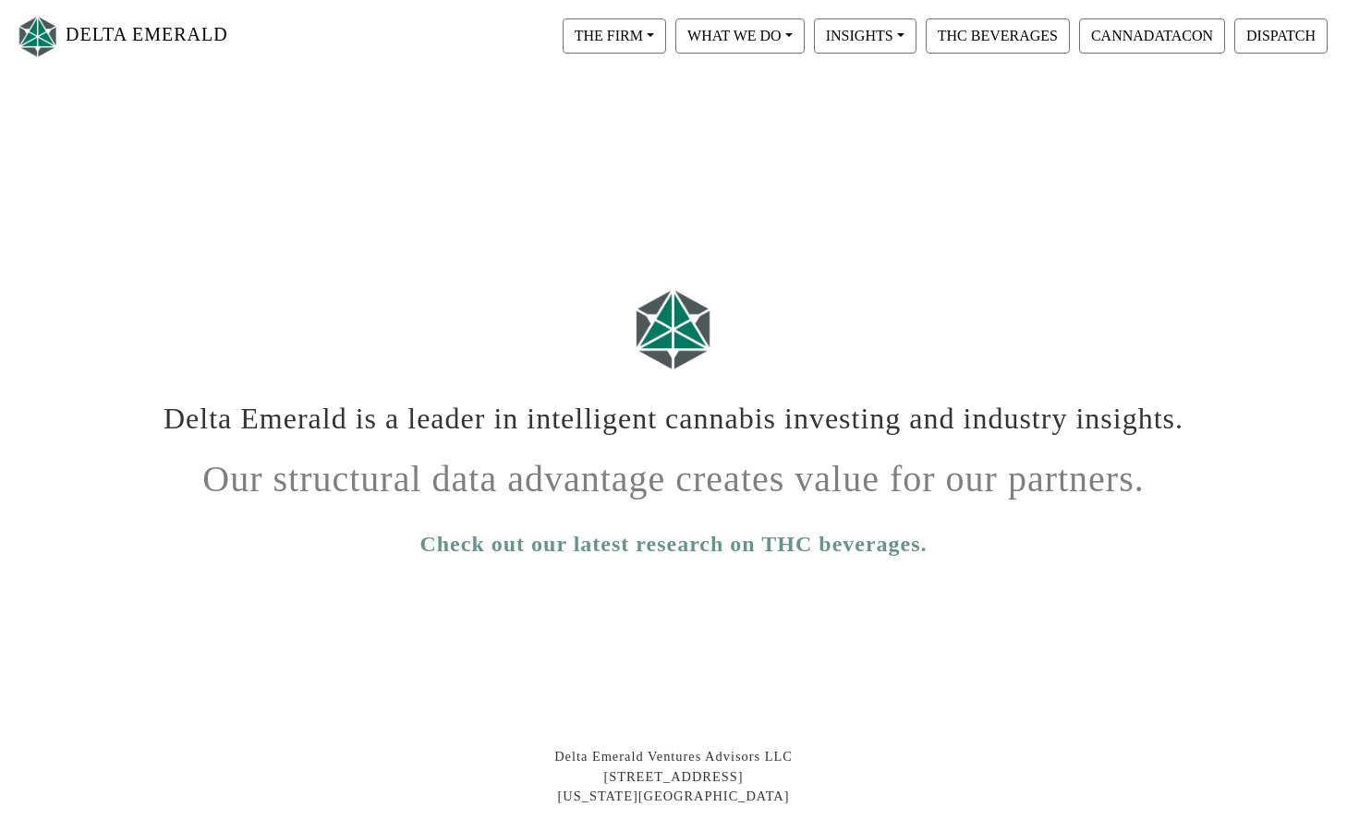 The width and height of the screenshot is (1347, 831). I want to click on a: THC BEVERAGES, so click(997, 34).